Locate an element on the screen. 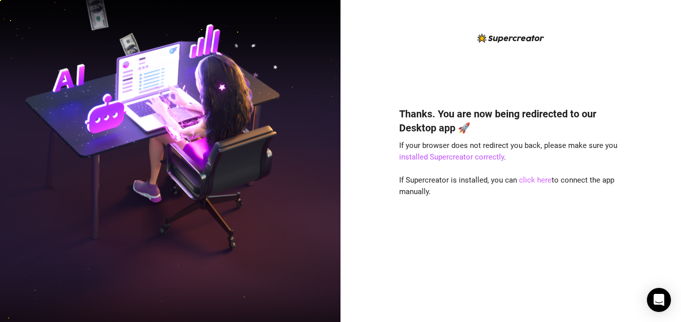  a: click here is located at coordinates (535, 180).